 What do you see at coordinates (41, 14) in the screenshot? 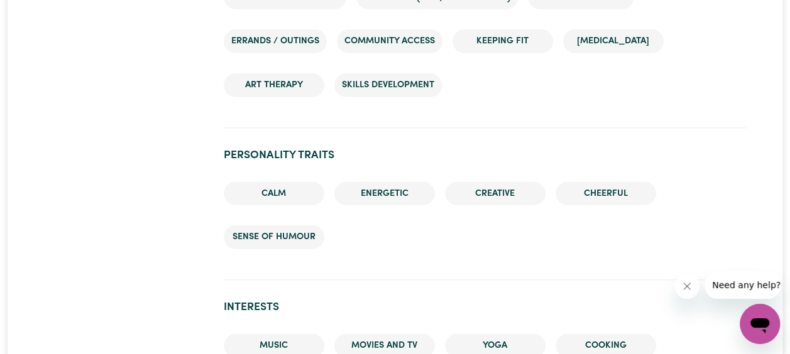
I see `span: Need any help?` at bounding box center [41, 14].